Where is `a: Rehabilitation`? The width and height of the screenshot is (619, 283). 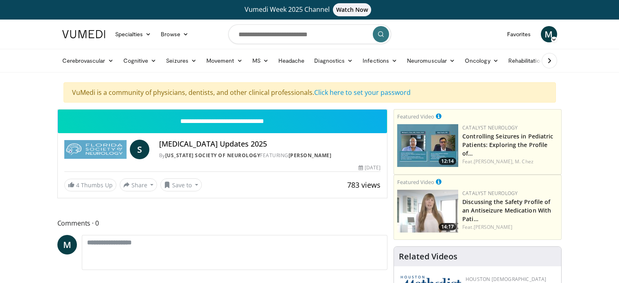
a: Rehabilitation is located at coordinates (526, 61).